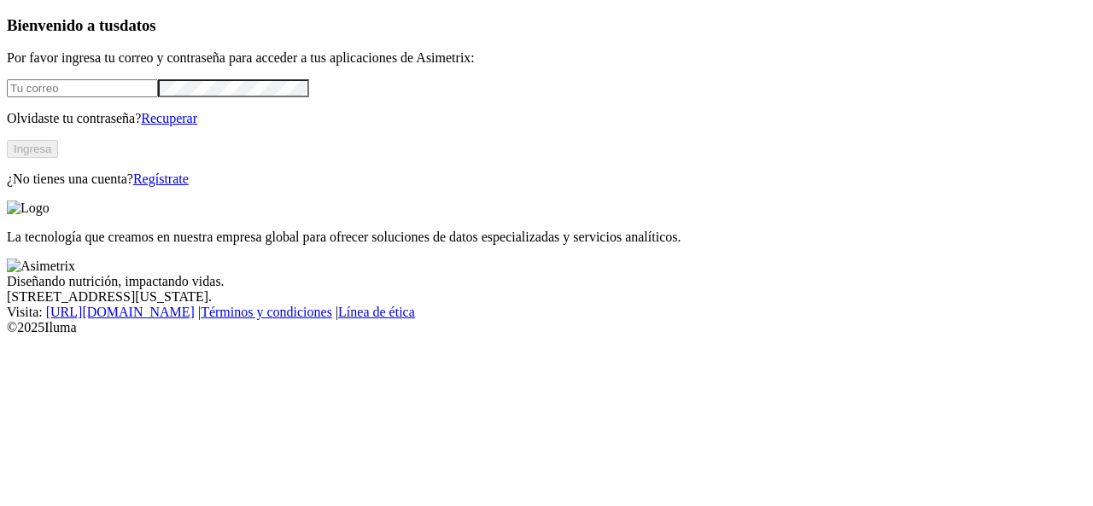 The height and width of the screenshot is (506, 1093). What do you see at coordinates (28, 208) in the screenshot?
I see `img: Logo` at bounding box center [28, 208].